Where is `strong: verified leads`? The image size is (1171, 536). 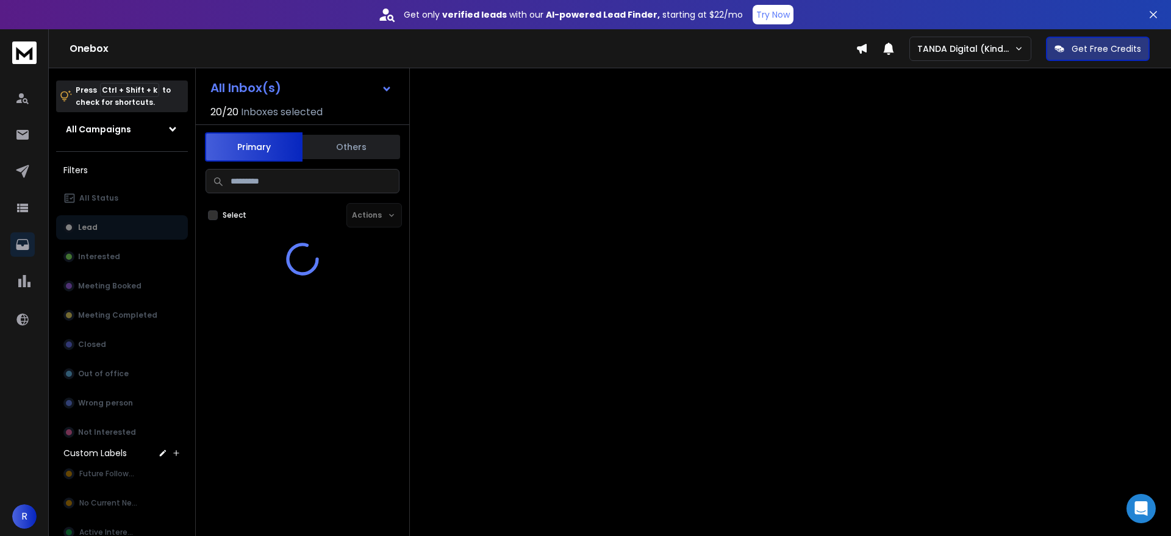
strong: verified leads is located at coordinates (475, 15).